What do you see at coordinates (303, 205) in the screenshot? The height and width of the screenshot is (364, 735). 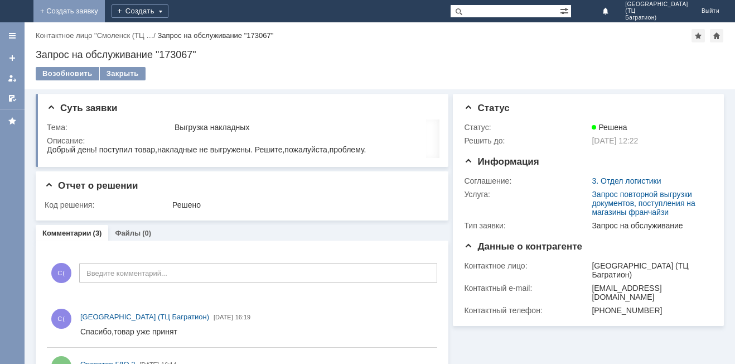 I see `div: Решено` at bounding box center [303, 205].